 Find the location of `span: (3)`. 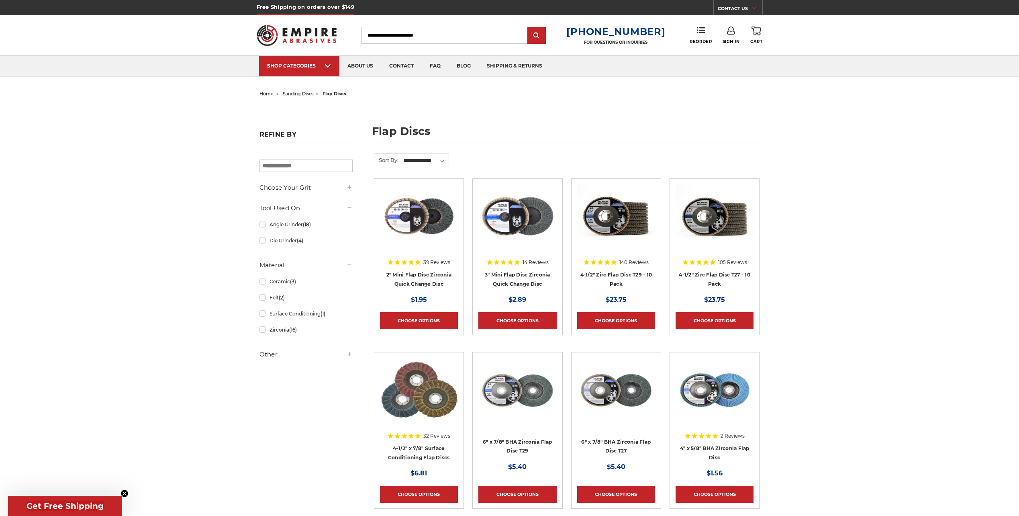

span: (3) is located at coordinates (293, 281).